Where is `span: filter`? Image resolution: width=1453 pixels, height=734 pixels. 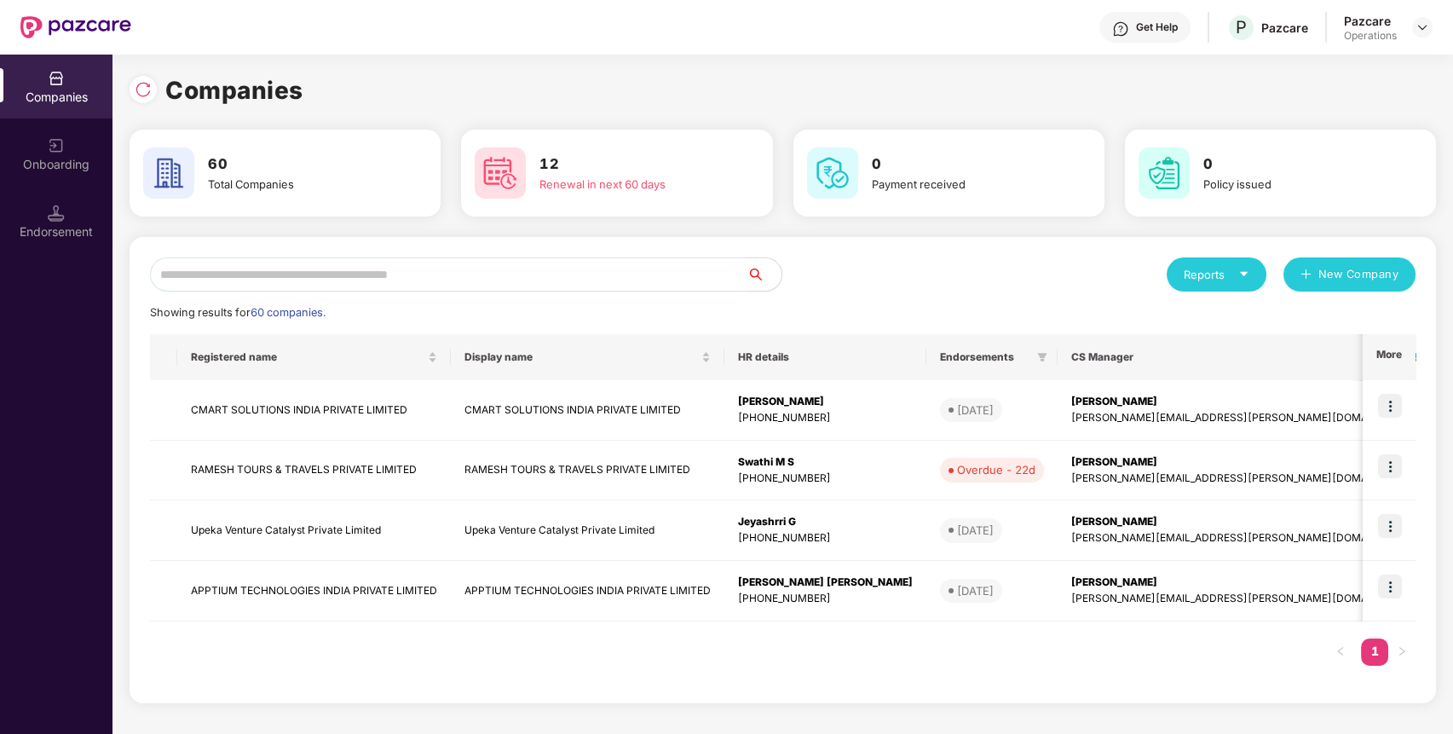
span: filter is located at coordinates (1042, 357).